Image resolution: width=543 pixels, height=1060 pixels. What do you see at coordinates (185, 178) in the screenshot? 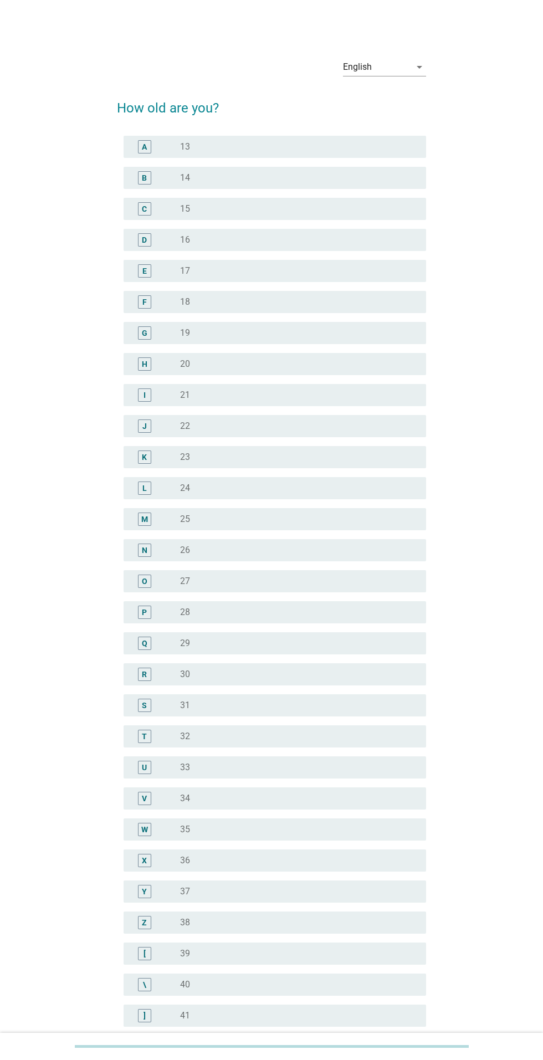
I see `label: 14` at bounding box center [185, 178].